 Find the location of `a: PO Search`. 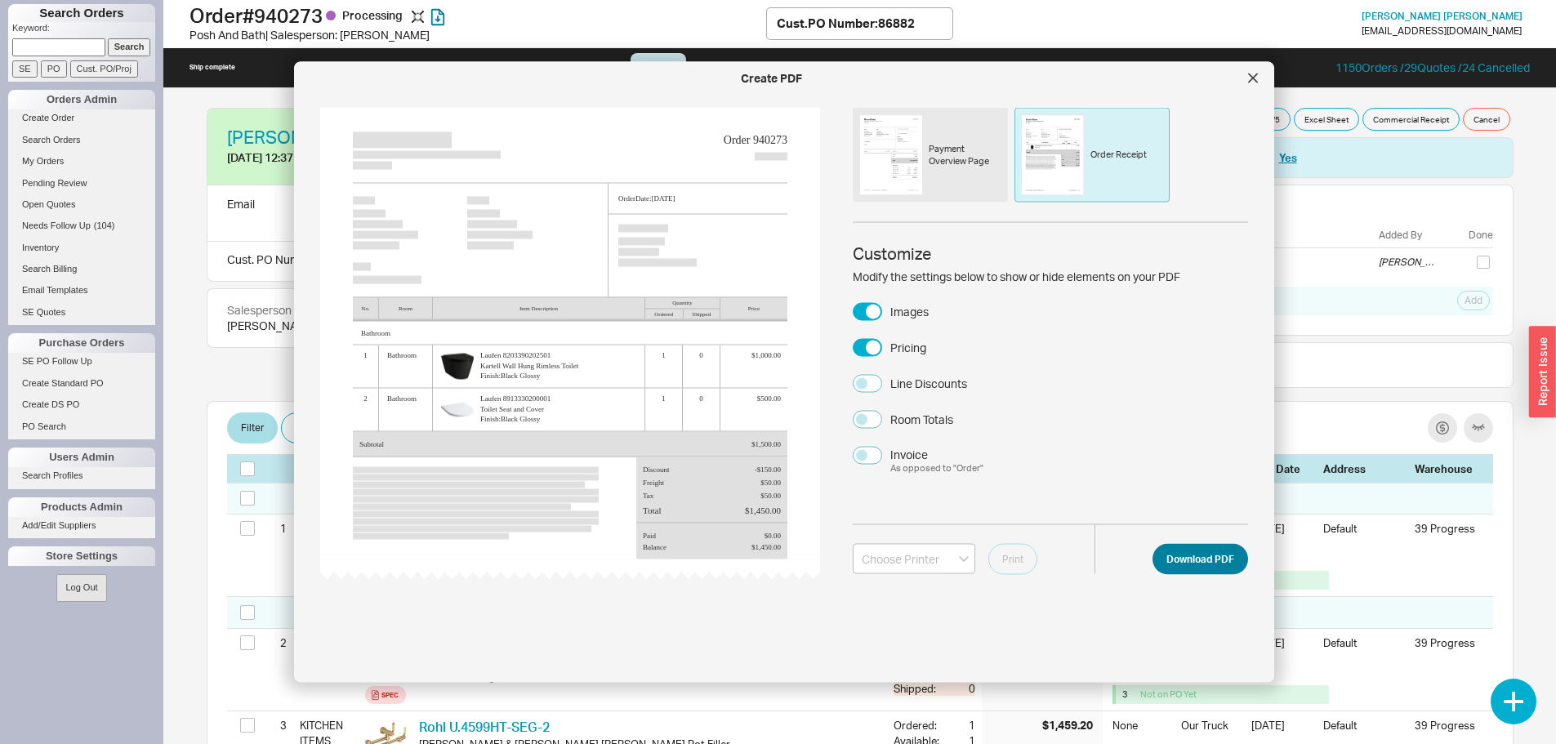

a: PO Search is located at coordinates (82, 426).